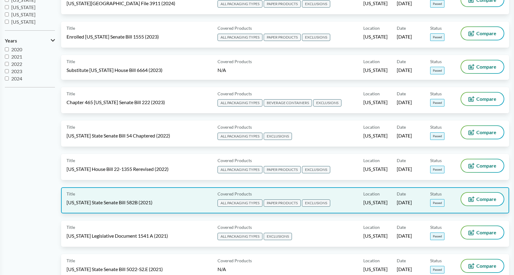  What do you see at coordinates (7, 64) in the screenshot?
I see `input: 2022` at bounding box center [7, 64].